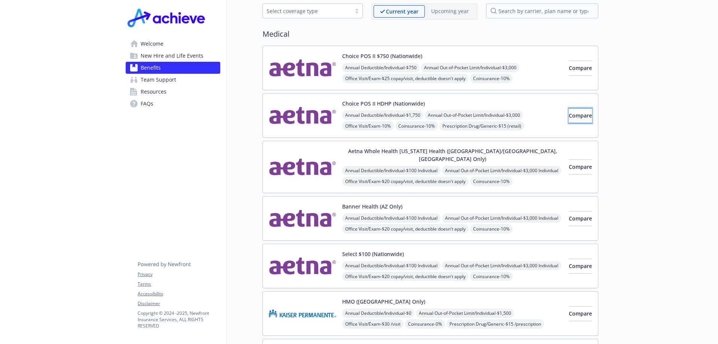 The image size is (718, 344). Describe the element at coordinates (373, 323) in the screenshot. I see `span: Office Visit/Exam - $30 /visit` at that location.